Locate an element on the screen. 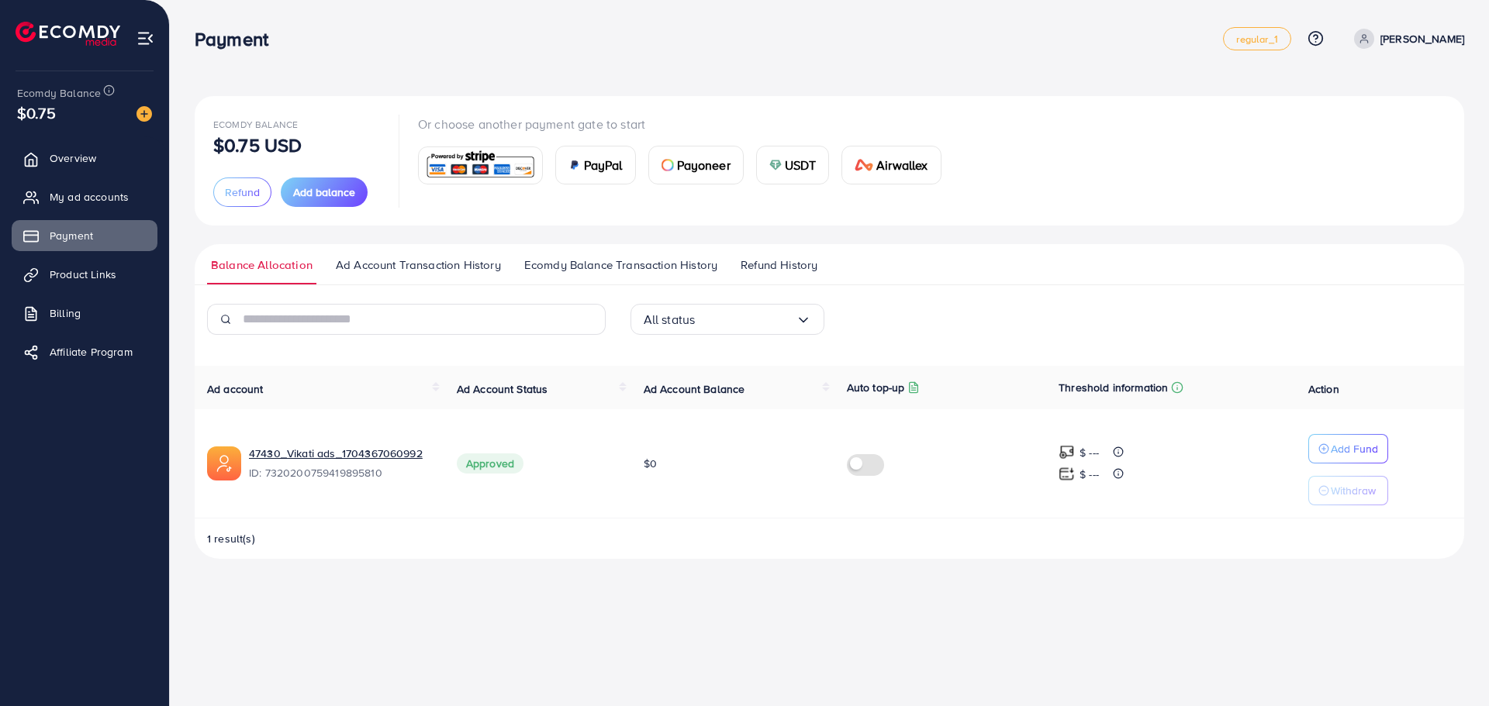  input: Search for option is located at coordinates (744, 320).